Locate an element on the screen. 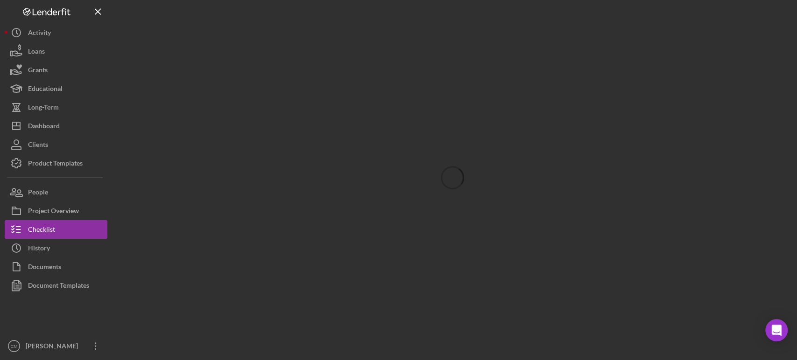  div: Open Intercom Messenger is located at coordinates (777, 331).